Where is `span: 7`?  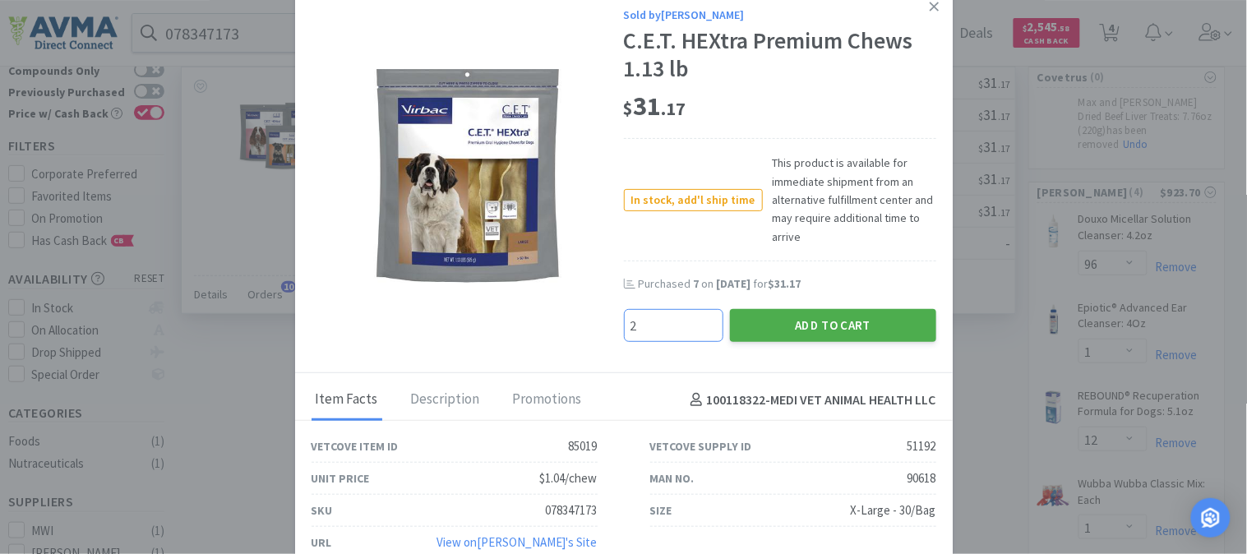
span: 7 is located at coordinates (696, 284).